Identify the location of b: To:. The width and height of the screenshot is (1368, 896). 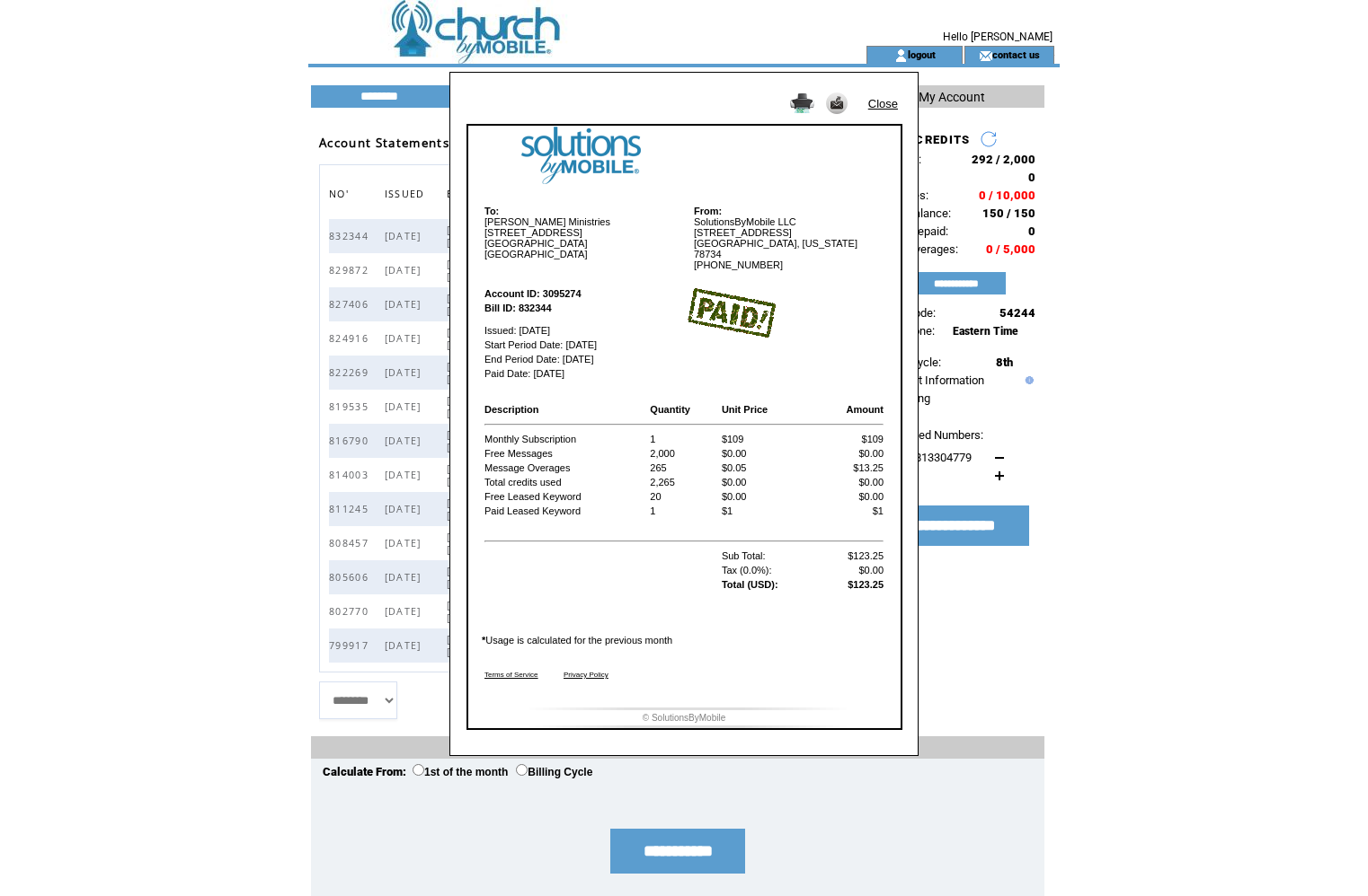
(491, 211).